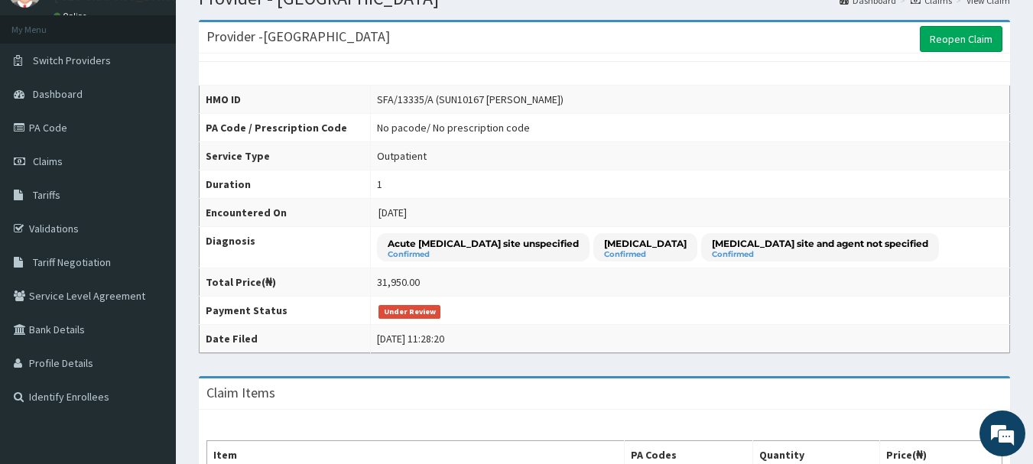 The width and height of the screenshot is (1033, 464). I want to click on h3: Claim Items, so click(241, 393).